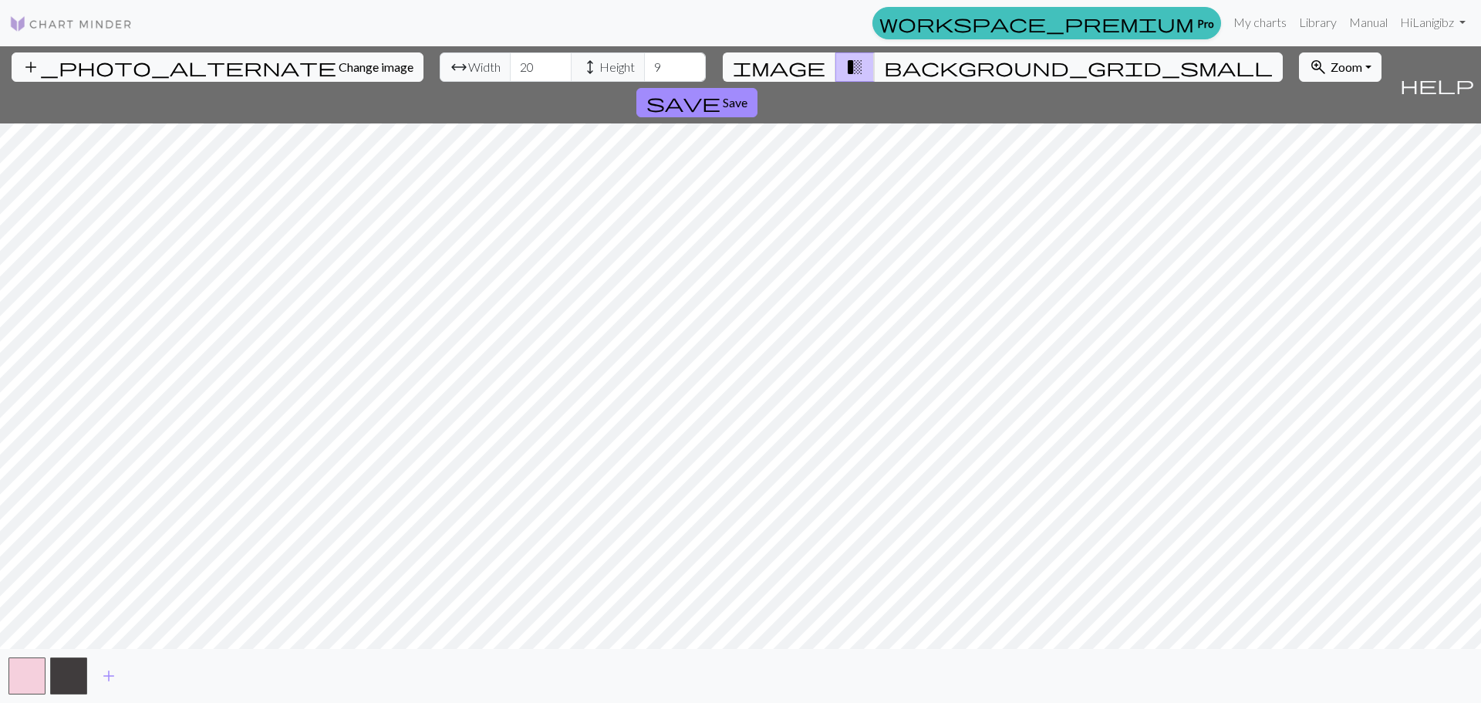 This screenshot has width=1481, height=703. What do you see at coordinates (1079, 67) in the screenshot?
I see `span: background_grid_small` at bounding box center [1079, 67].